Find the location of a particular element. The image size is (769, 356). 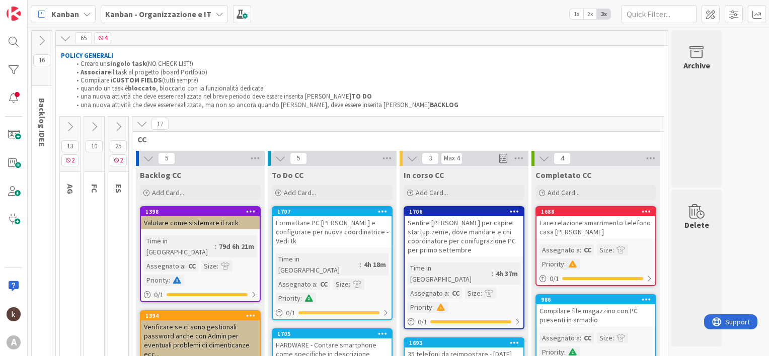

span: Backlog IDEE is located at coordinates (42, 122).